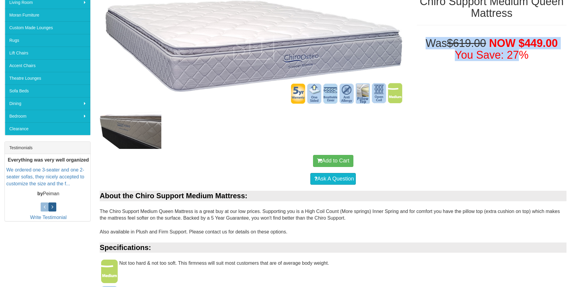 Image resolution: width=571 pixels, height=287 pixels. Describe the element at coordinates (491, 55) in the screenshot. I see `font: You Save: 27%` at that location.